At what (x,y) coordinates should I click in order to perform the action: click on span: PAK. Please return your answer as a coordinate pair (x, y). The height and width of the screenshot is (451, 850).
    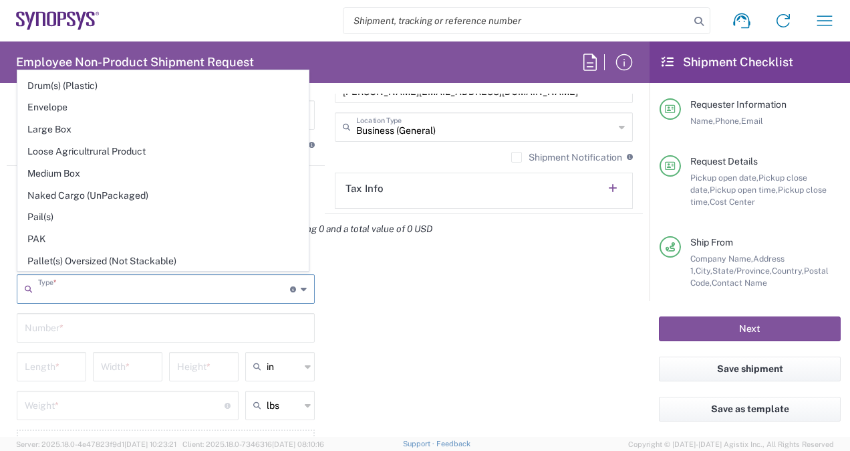
    Looking at the image, I should click on (163, 239).